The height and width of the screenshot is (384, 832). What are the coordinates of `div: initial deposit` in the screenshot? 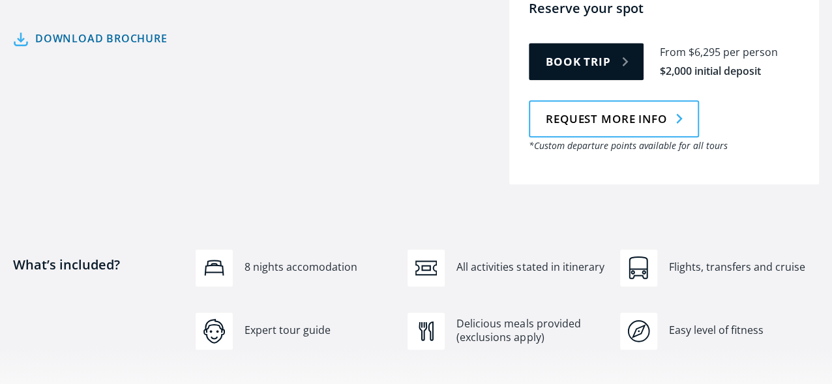 It's located at (727, 71).